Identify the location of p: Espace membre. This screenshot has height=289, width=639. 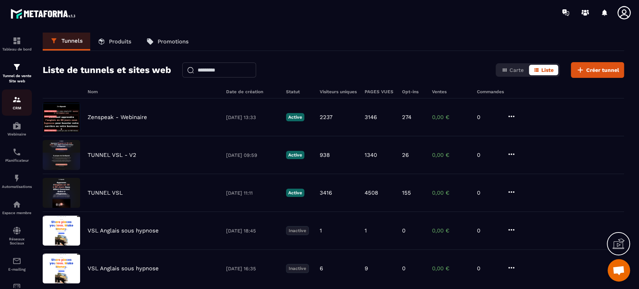
(17, 213).